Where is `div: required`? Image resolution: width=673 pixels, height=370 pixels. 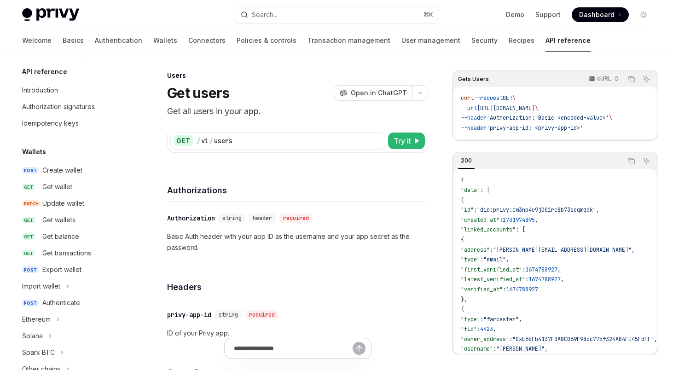
div: required is located at coordinates (296, 218).